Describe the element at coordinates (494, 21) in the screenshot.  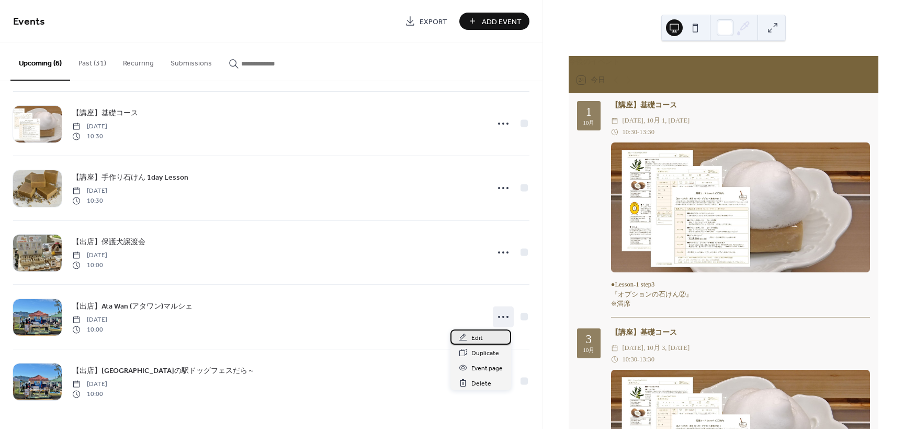
I see `a: Add Event` at that location.